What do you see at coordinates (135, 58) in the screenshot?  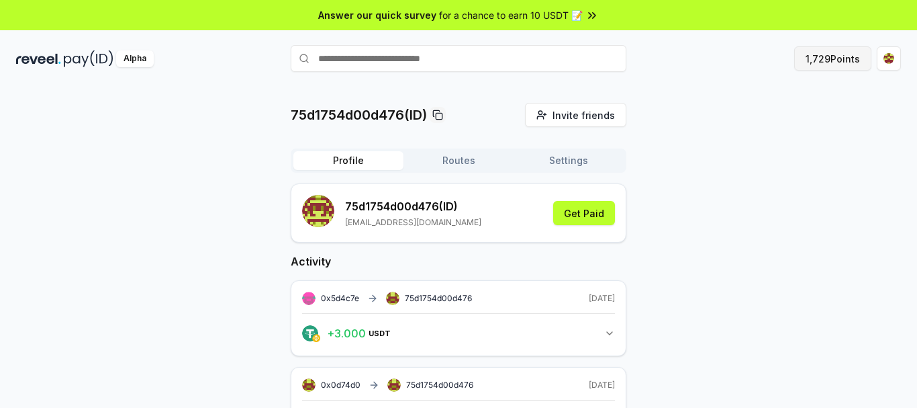 I see `div: Alpha` at bounding box center [135, 58].